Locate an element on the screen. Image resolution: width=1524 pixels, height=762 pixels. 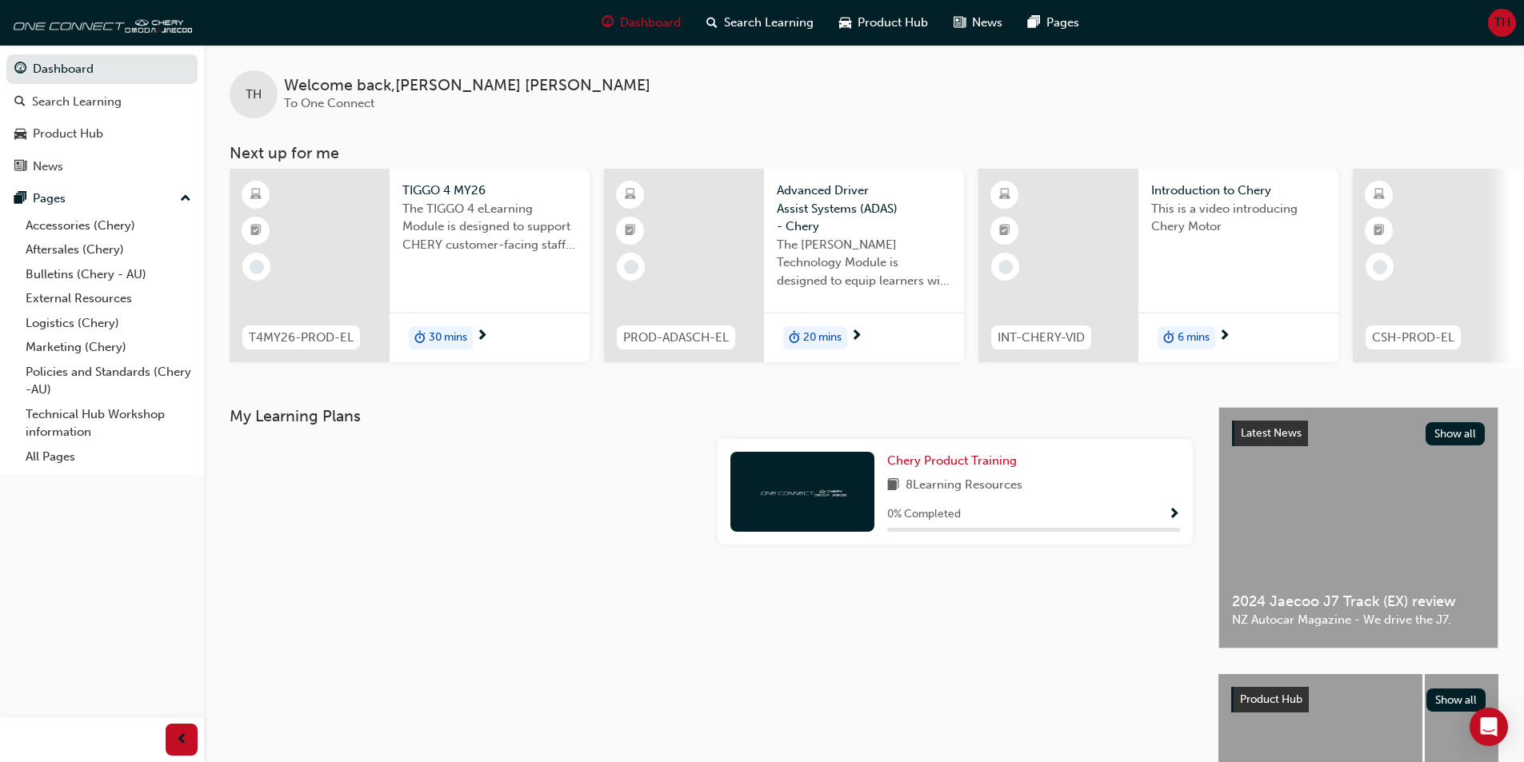
span: 6 mins is located at coordinates (1193, 338).